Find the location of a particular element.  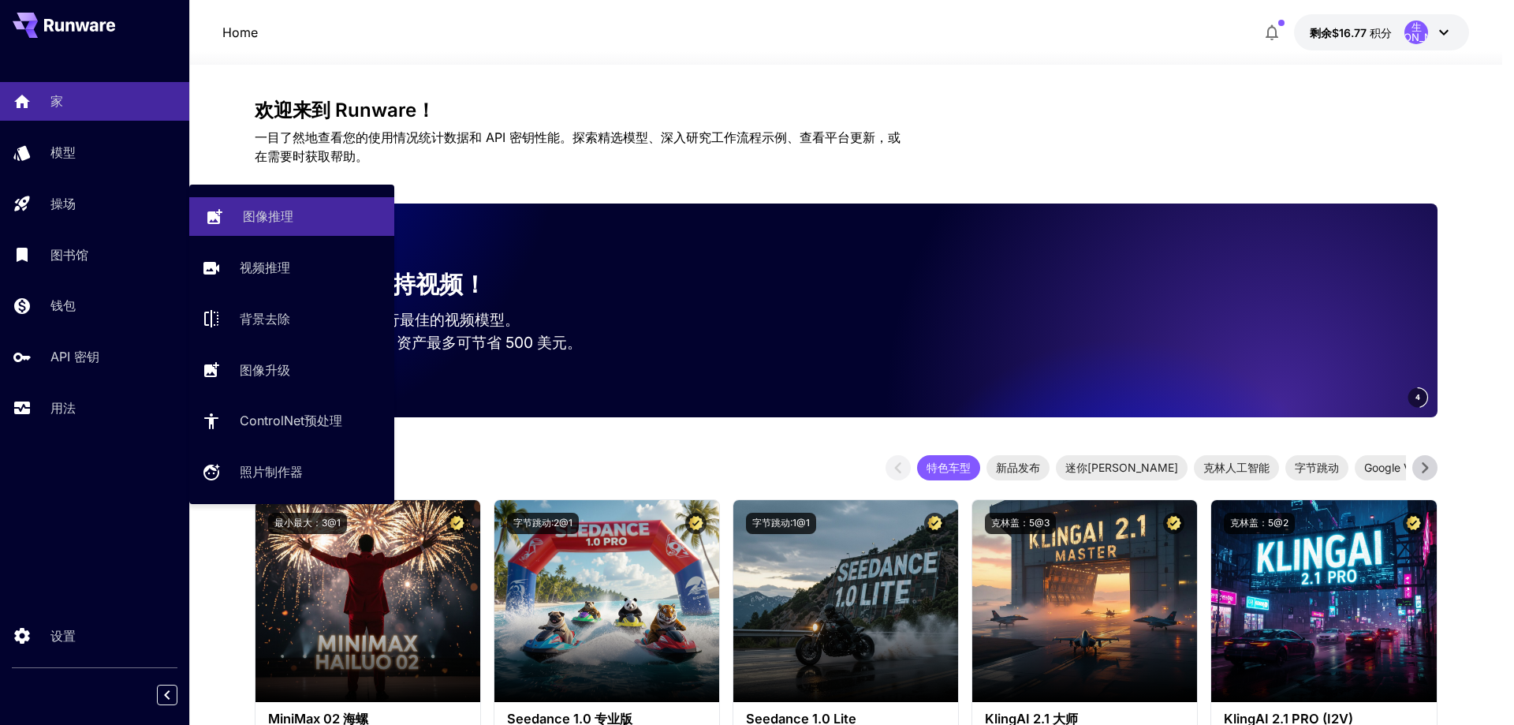

font: 操场 is located at coordinates (63, 203).